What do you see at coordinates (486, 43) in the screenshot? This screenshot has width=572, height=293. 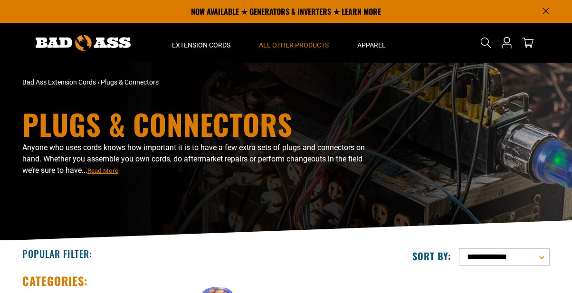 I see `summary: Search` at bounding box center [486, 43].